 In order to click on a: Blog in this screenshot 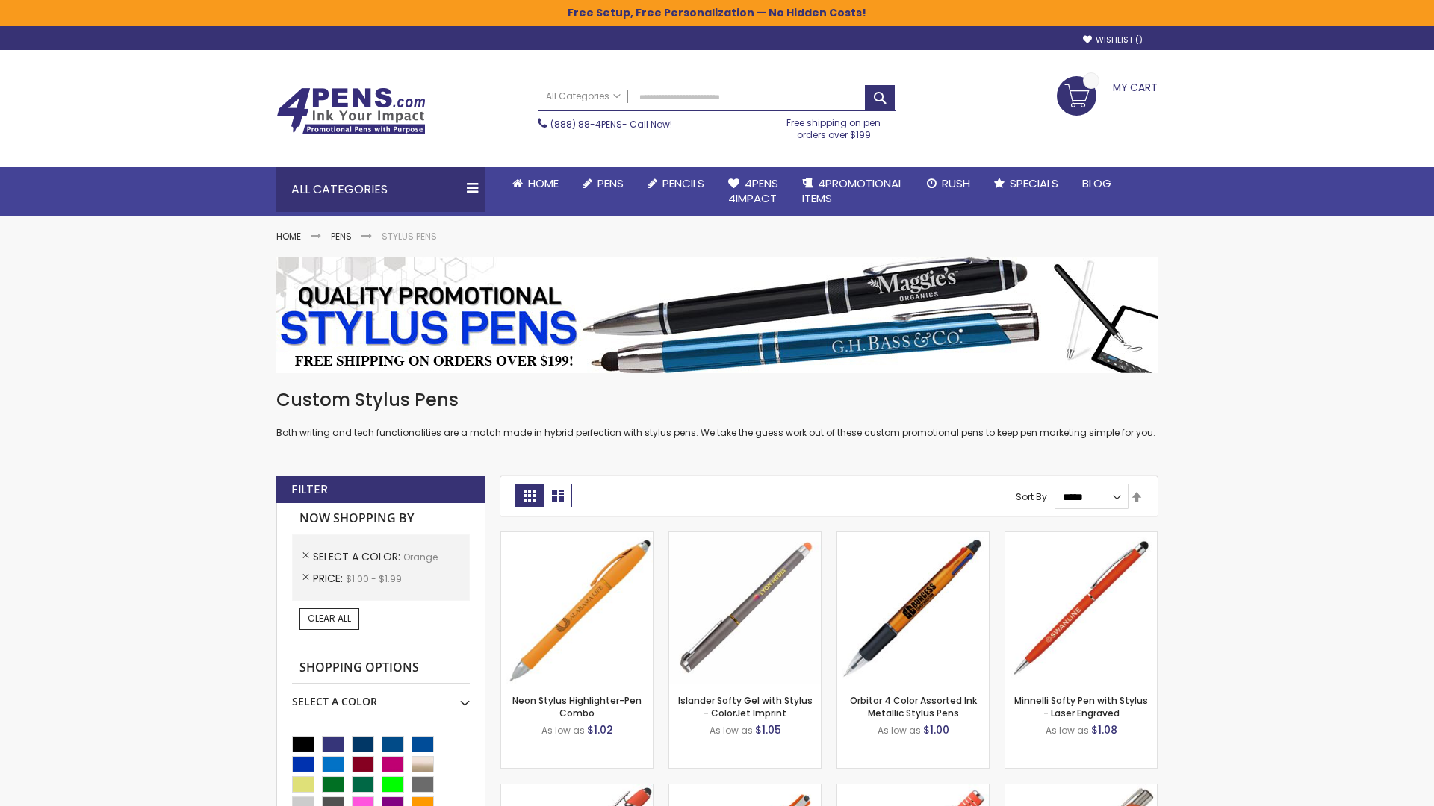, I will do `click(1096, 184)`.